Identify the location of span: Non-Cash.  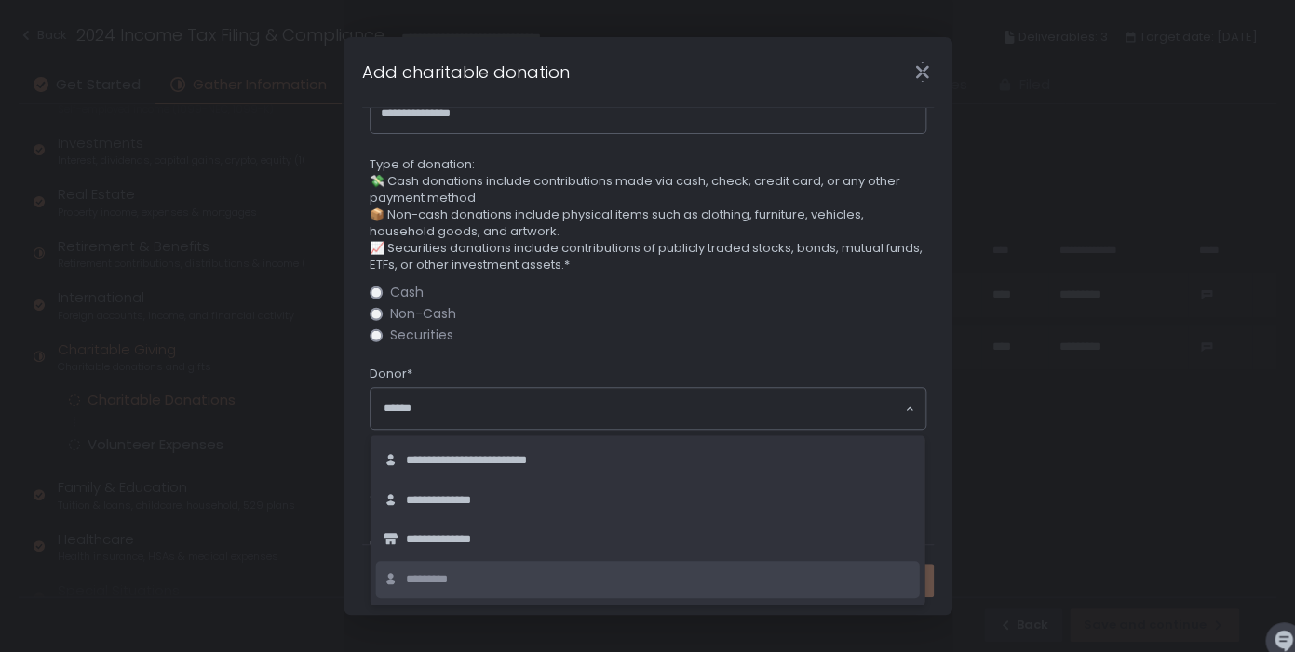
(423, 314).